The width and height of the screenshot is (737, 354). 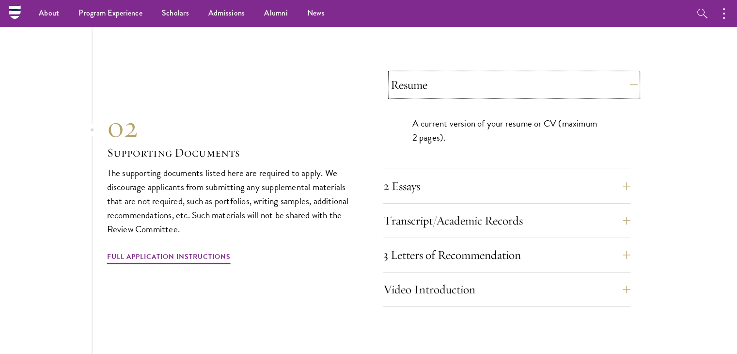 What do you see at coordinates (231, 127) in the screenshot?
I see `div: 02` at bounding box center [231, 127].